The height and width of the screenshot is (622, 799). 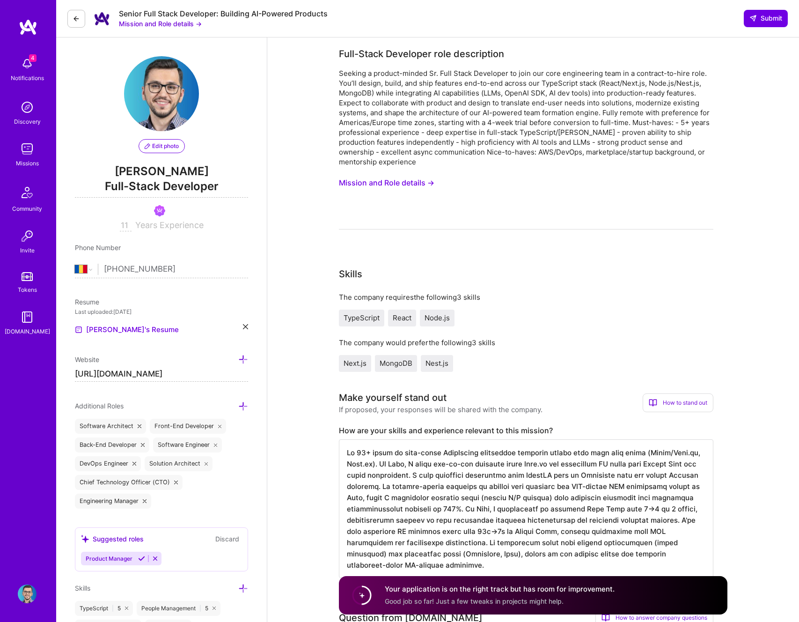 What do you see at coordinates (27, 208) in the screenshot?
I see `div: Community` at bounding box center [27, 208].